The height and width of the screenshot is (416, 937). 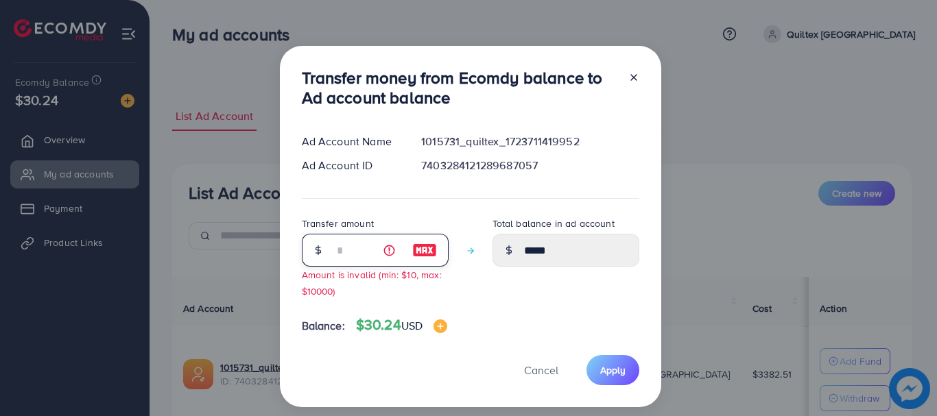 What do you see at coordinates (612, 370) in the screenshot?
I see `button: Apply` at bounding box center [612, 370].